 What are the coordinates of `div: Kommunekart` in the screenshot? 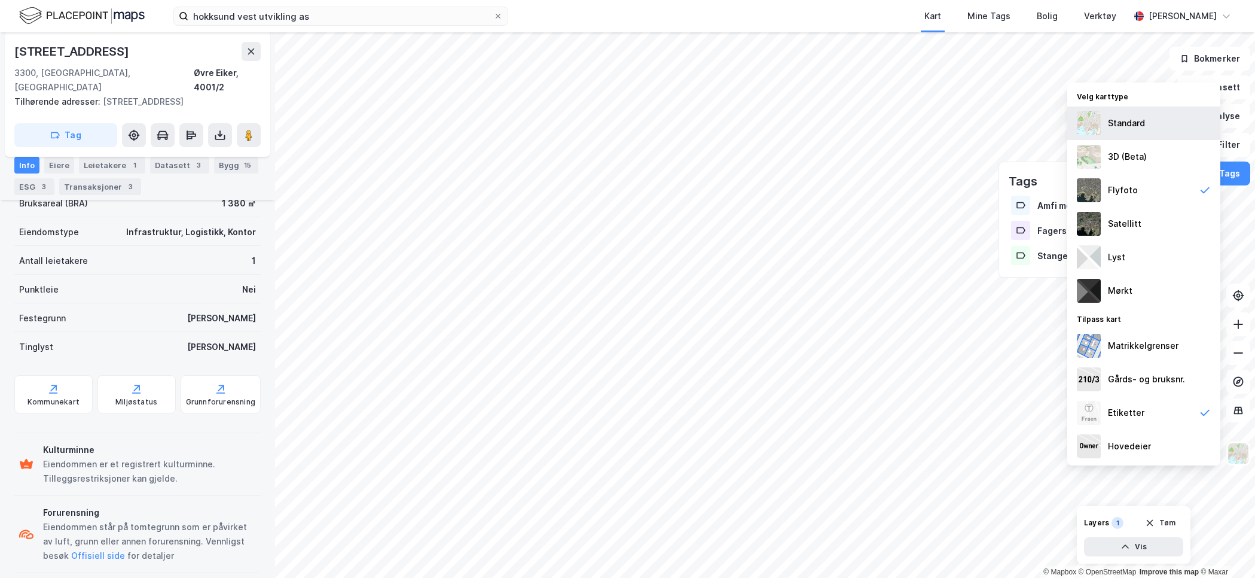 It's located at (53, 402).